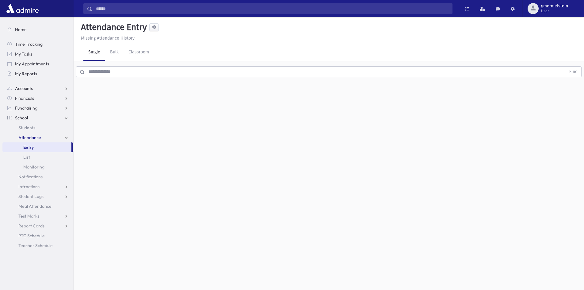  What do you see at coordinates (108, 38) in the screenshot?
I see `u: Missing Attendance History` at bounding box center [108, 38].